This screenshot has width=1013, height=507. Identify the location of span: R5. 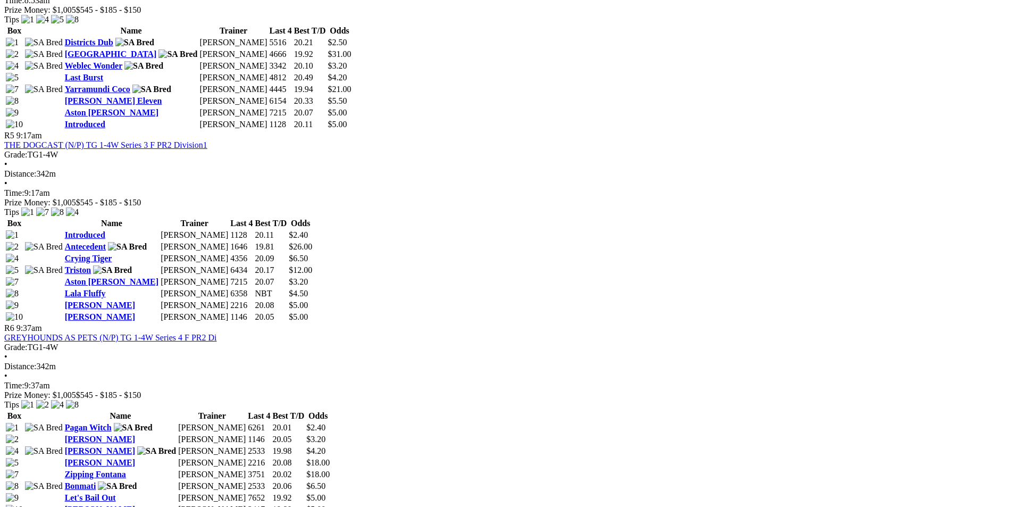
(9, 135).